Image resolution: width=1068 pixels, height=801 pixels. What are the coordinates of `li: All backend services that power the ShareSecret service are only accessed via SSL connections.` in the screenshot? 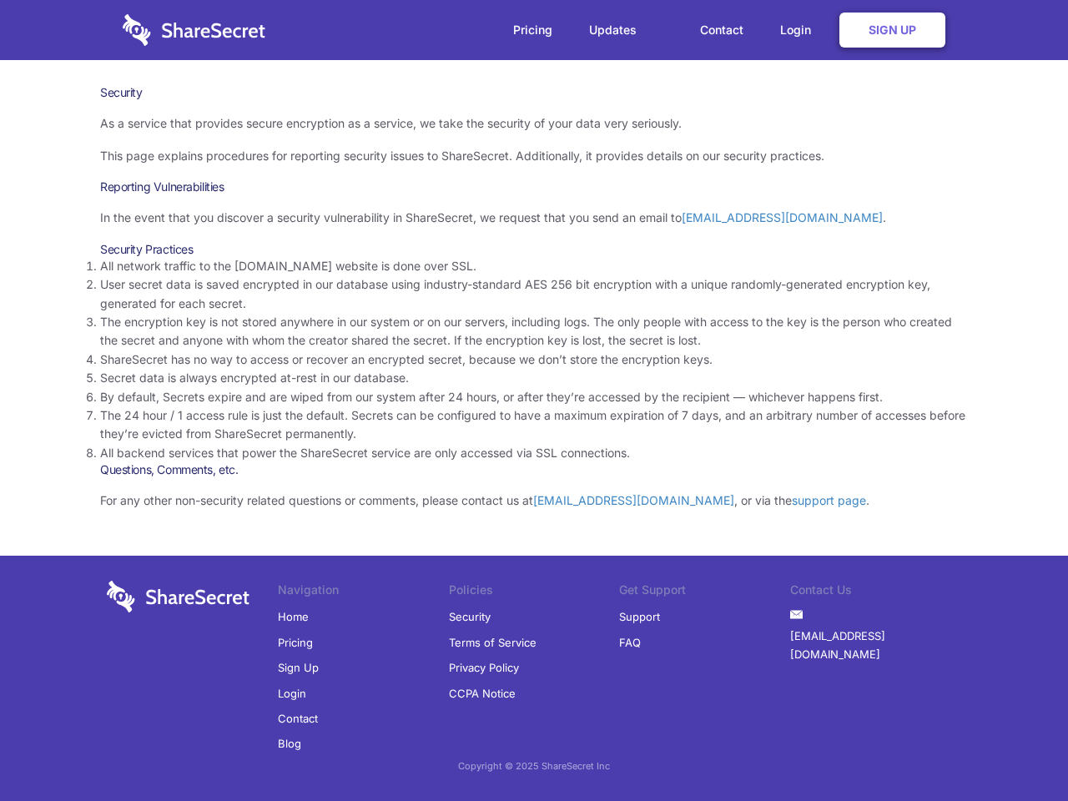 It's located at (534, 453).